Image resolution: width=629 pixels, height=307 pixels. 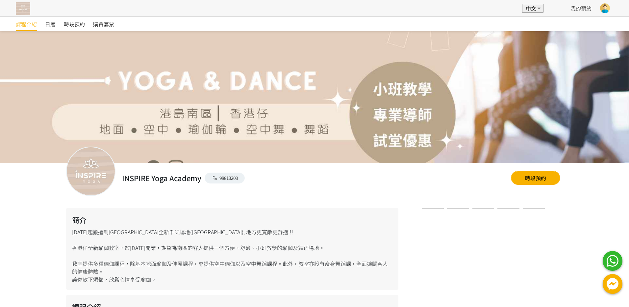 I want to click on h2: 簡介, so click(x=232, y=219).